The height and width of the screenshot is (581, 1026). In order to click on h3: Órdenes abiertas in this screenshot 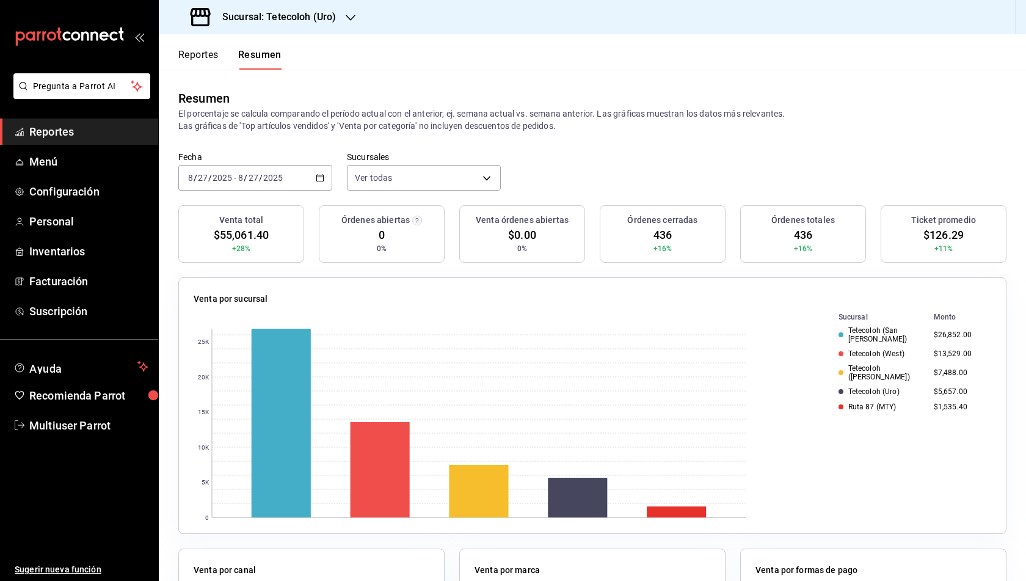, I will do `click(376, 220)`.